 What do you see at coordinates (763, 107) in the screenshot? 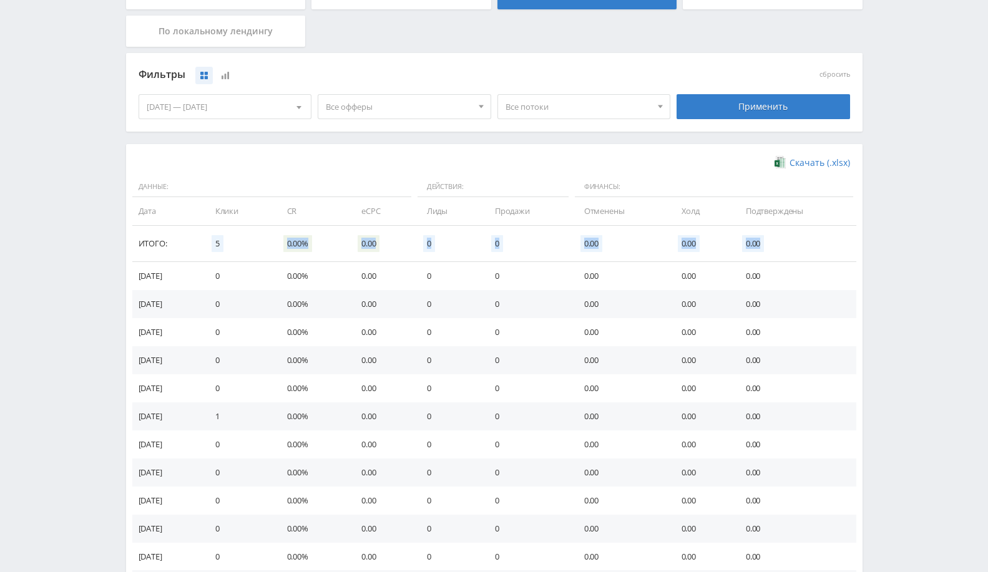
I see `div: Применить` at bounding box center [763, 107].